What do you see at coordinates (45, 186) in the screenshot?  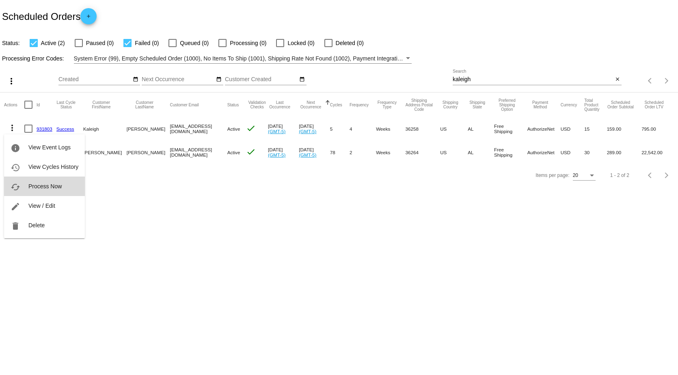 I see `span: Process Now` at bounding box center [45, 186].